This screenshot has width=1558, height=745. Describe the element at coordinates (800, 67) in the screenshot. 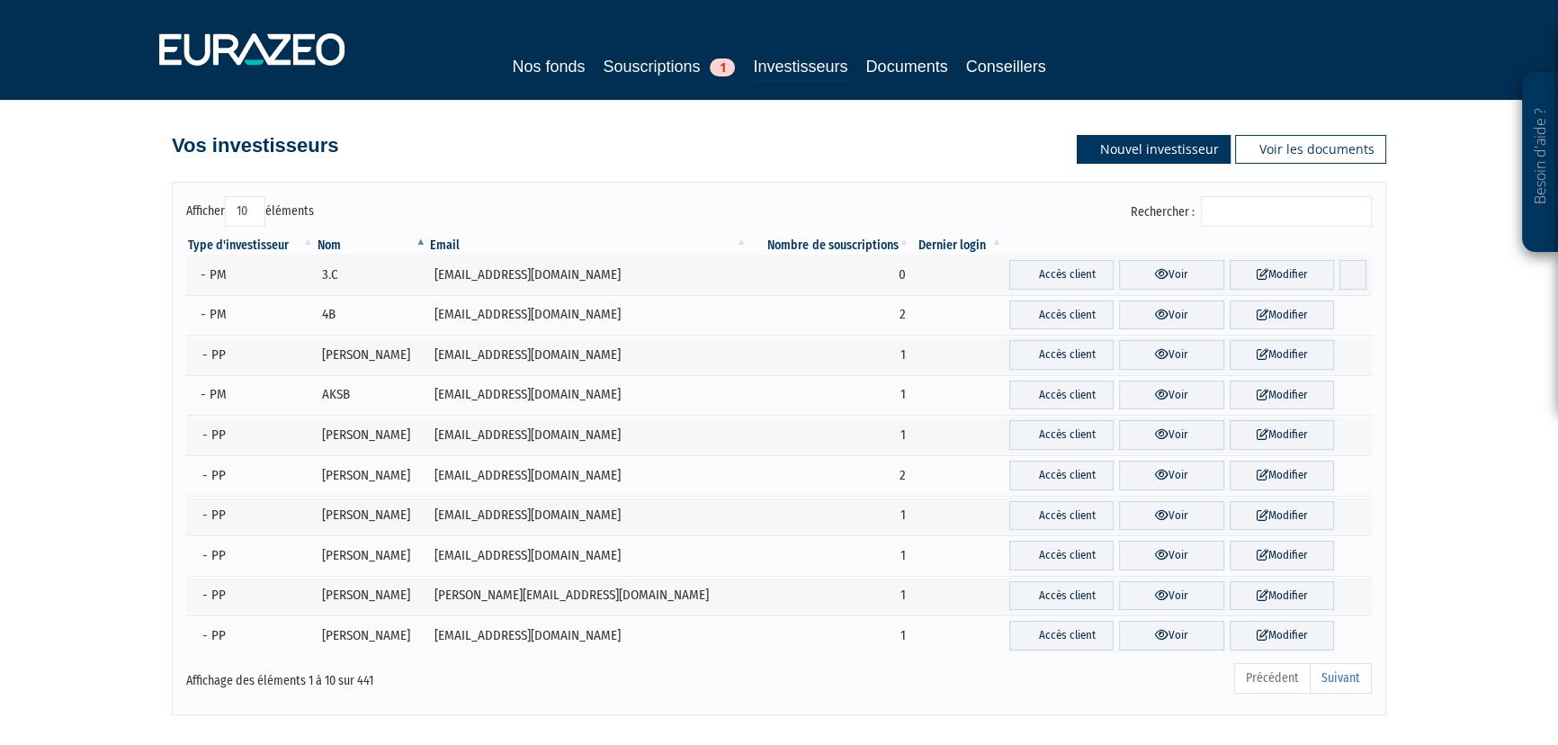

I see `a: Investisseurs` at that location.